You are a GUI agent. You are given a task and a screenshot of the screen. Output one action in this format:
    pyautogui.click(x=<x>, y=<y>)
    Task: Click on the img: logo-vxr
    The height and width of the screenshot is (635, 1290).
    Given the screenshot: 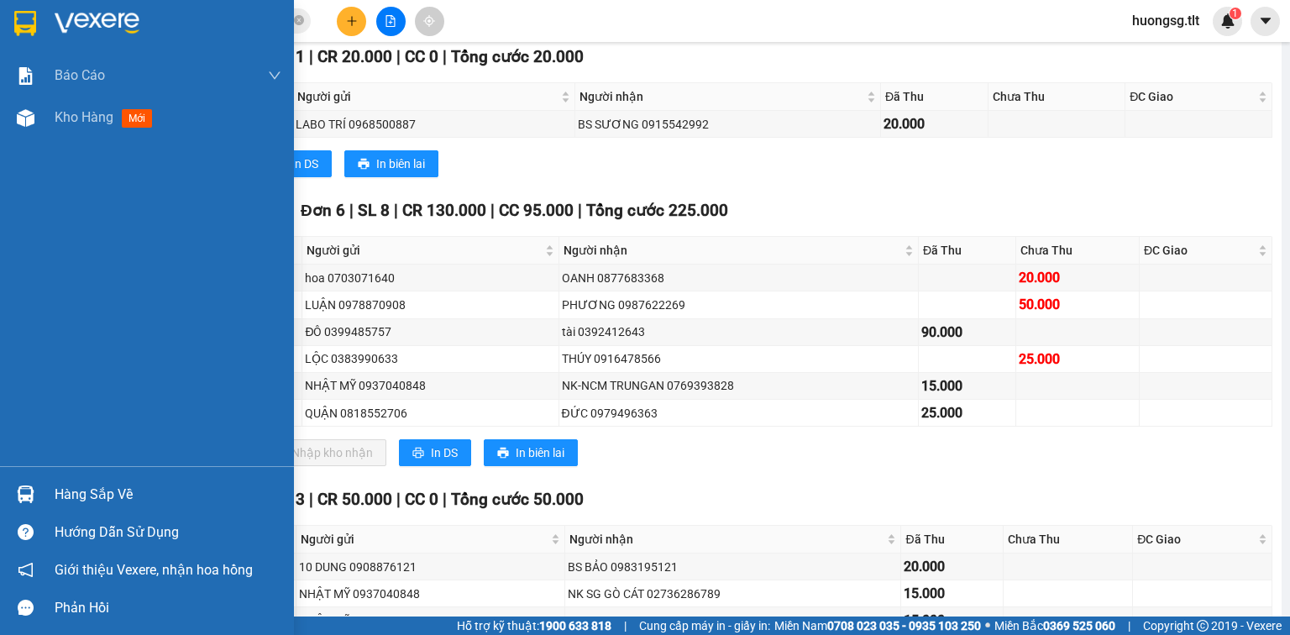 What is the action you would take?
    pyautogui.click(x=25, y=24)
    